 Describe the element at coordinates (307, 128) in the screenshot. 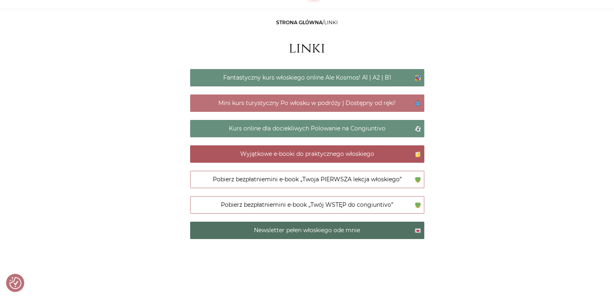

I see `a: Kurs online dla dociekliwych Polowanie na Congiuntivo` at that location.